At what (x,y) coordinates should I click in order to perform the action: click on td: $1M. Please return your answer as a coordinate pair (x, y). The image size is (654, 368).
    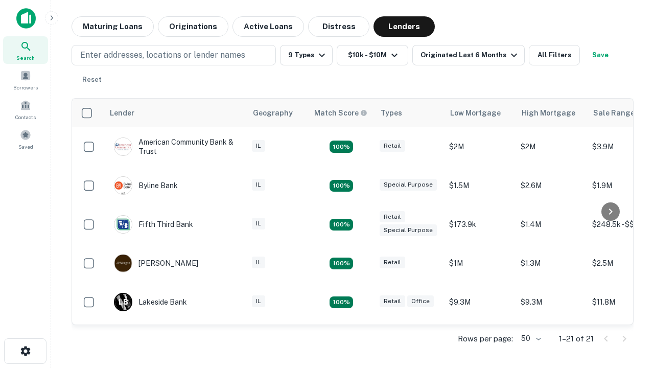
    Looking at the image, I should click on (480, 263).